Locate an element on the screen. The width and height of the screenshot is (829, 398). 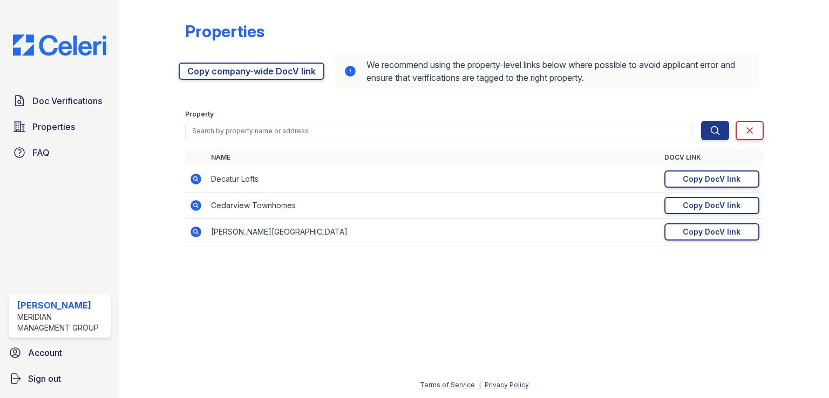
span: FAQ is located at coordinates (41, 153).